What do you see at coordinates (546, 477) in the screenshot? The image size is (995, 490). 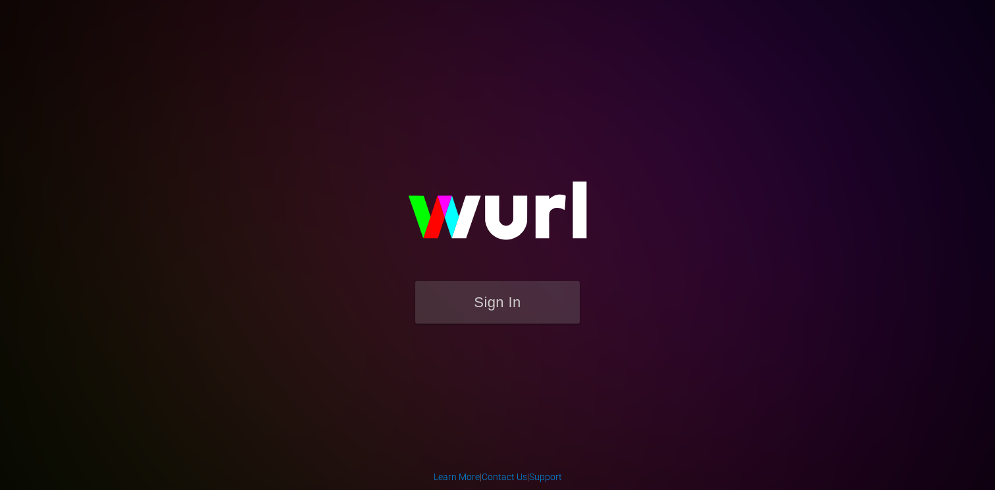 I see `a: Support` at bounding box center [546, 477].